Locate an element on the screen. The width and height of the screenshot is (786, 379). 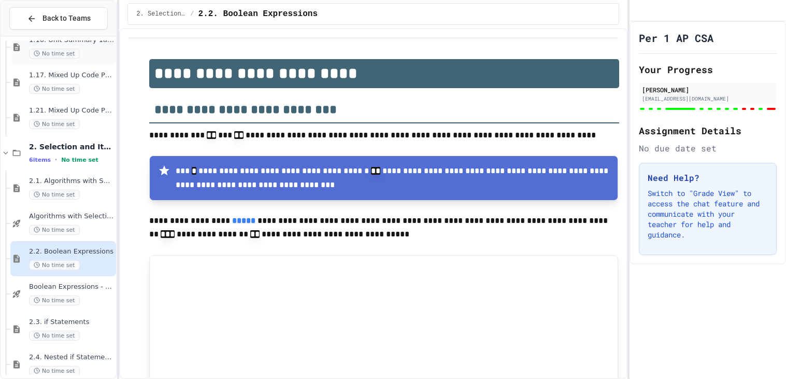
span: Algorithms with Selection and Repetition - Topic 2.1 is located at coordinates (71, 216).